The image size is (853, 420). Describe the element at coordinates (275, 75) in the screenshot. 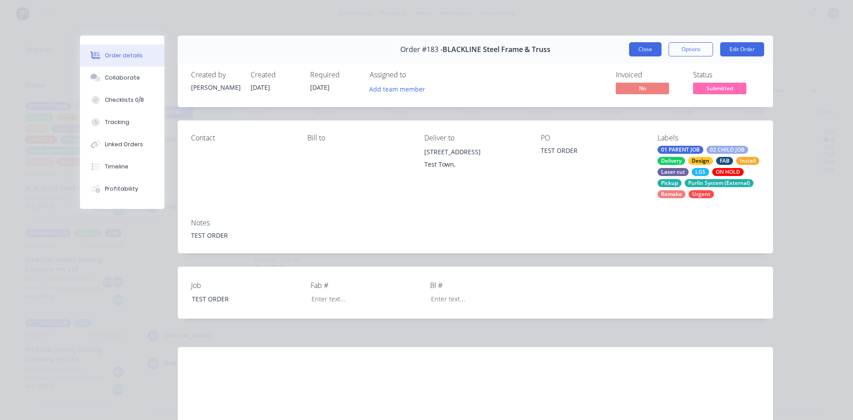

I see `div: Created` at that location.